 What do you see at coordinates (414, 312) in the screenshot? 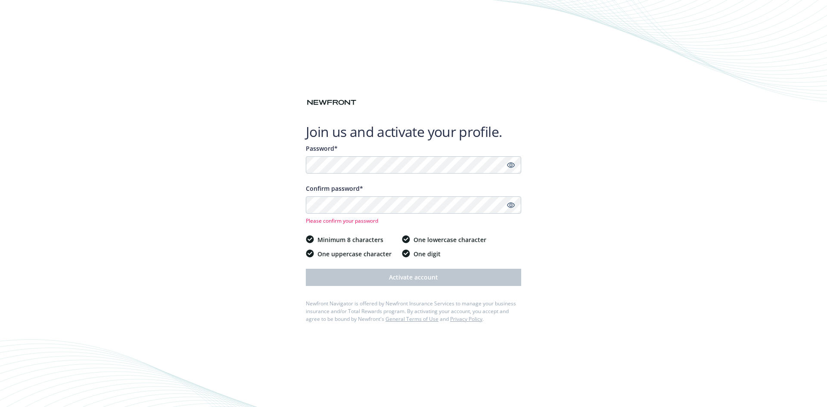
I see `div: Newfront Navigator is offered by Newfront Insurance Services to manage your business insurance an...` at bounding box center [414, 312].